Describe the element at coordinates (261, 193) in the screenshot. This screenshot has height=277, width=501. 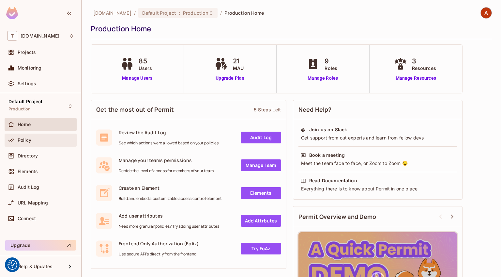
I see `a: Elements` at that location.